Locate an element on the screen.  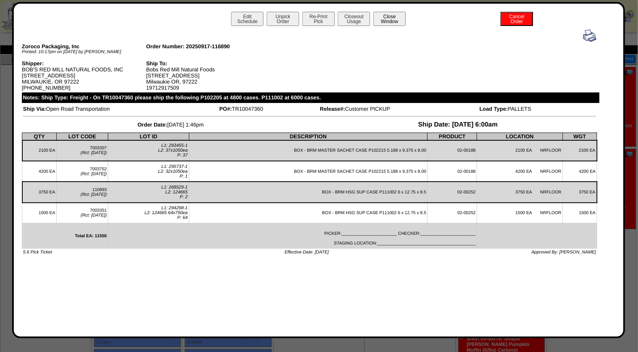
td: 7003351 is located at coordinates (82, 213).